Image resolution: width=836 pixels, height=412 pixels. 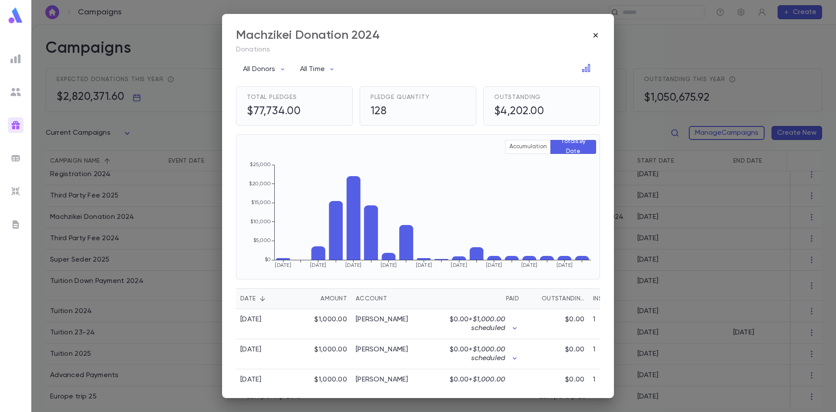 I want to click on button: Totals By Date, so click(x=573, y=147).